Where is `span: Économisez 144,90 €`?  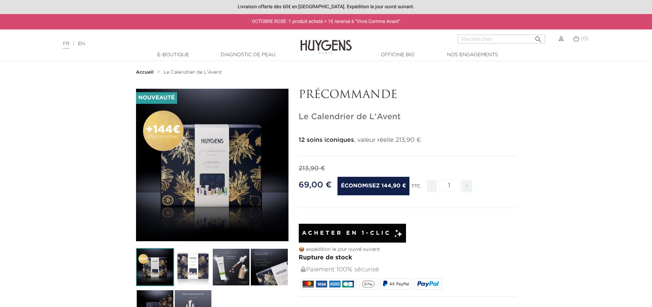 span: Économisez 144,90 € is located at coordinates (373, 186).